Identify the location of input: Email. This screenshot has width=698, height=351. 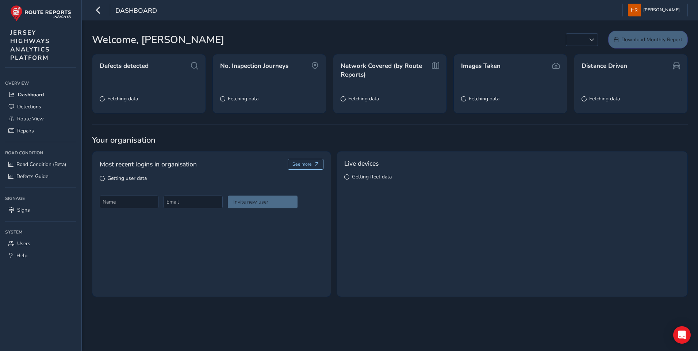
(193, 202).